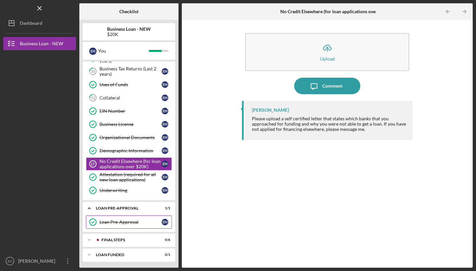 Image resolution: width=476 pixels, height=271 pixels. I want to click on tspan: 17, so click(93, 164).